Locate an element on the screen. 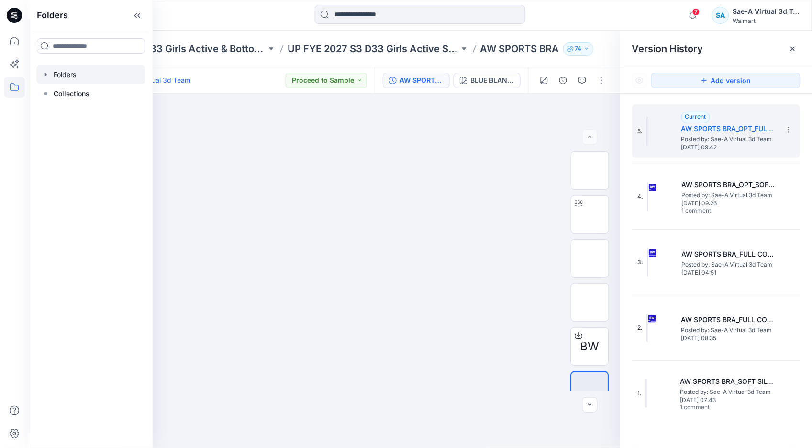 Image resolution: width=812 pixels, height=448 pixels. p: AW SPORTS BRA is located at coordinates (520, 49).